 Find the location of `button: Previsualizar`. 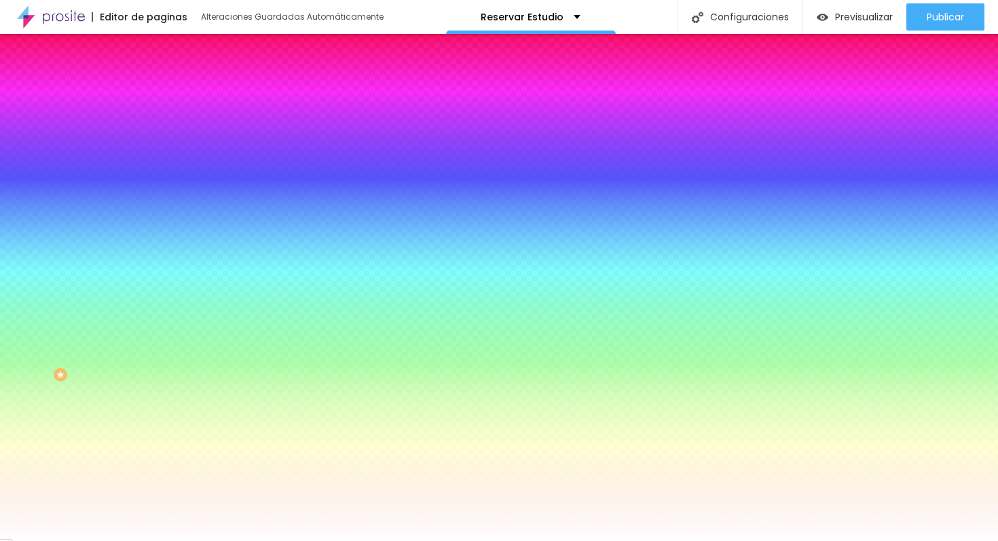

button: Previsualizar is located at coordinates (854, 17).